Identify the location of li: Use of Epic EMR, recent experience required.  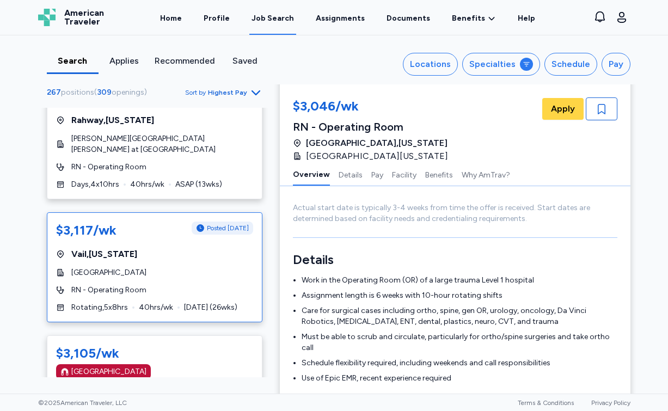
(459, 378).